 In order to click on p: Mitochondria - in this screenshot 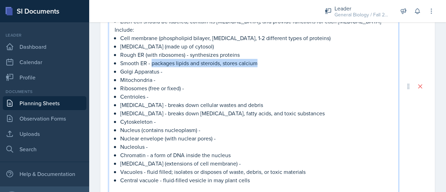, I will do `click(257, 80)`.